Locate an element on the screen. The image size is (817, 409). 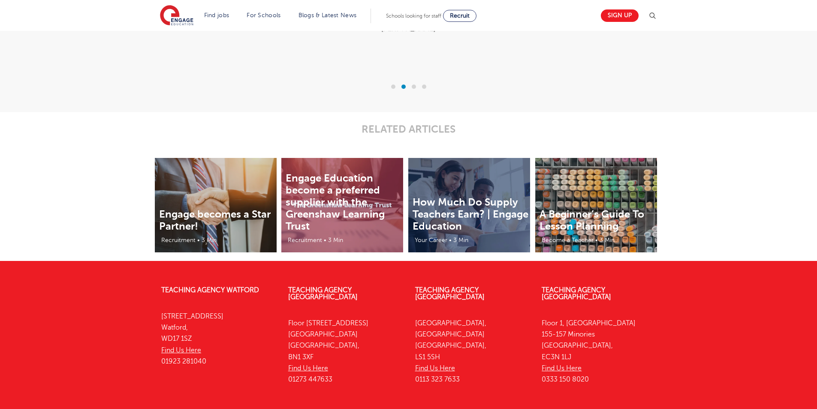
a: Recruit is located at coordinates (460, 16).